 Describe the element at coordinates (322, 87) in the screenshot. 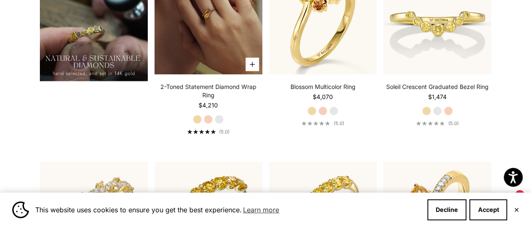

I see `a: Blossom Multicolor Ring` at that location.